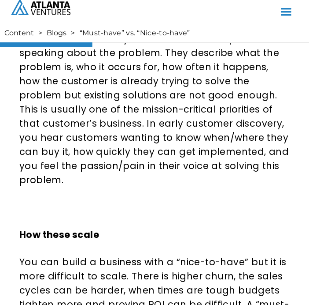 The image size is (309, 305). I want to click on p: A “must-have” usually starts with the entrepreneur speaking about the problem. They describe what..., so click(155, 109).